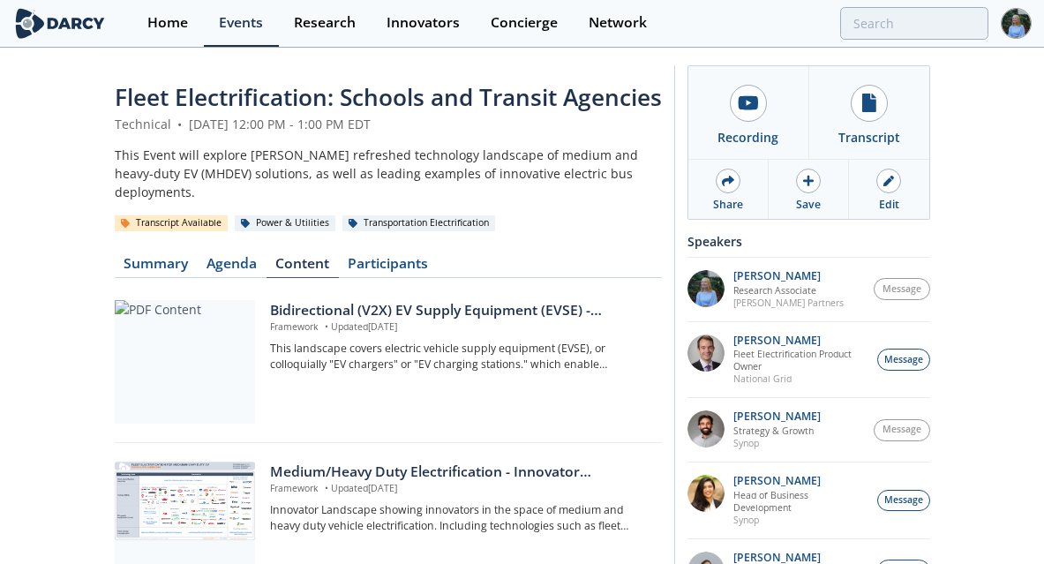  What do you see at coordinates (168, 23) in the screenshot?
I see `div: Home` at bounding box center [168, 23].